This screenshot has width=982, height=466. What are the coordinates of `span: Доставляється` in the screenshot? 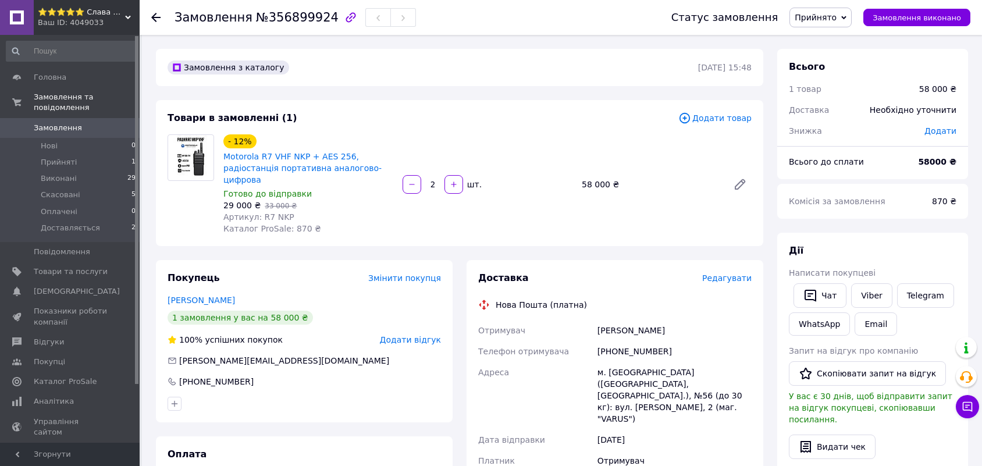 It's located at (70, 228).